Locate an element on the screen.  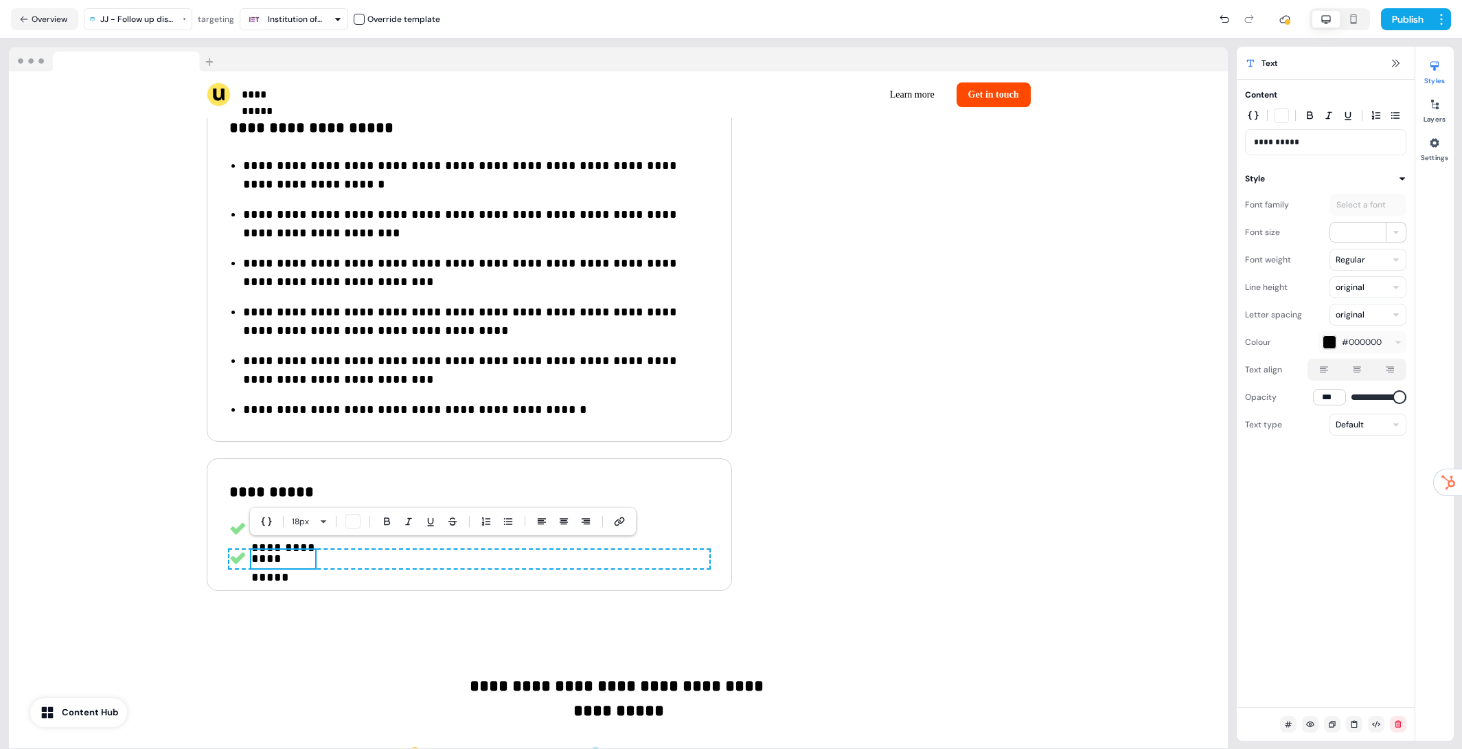
button: Content Hub is located at coordinates (78, 712).